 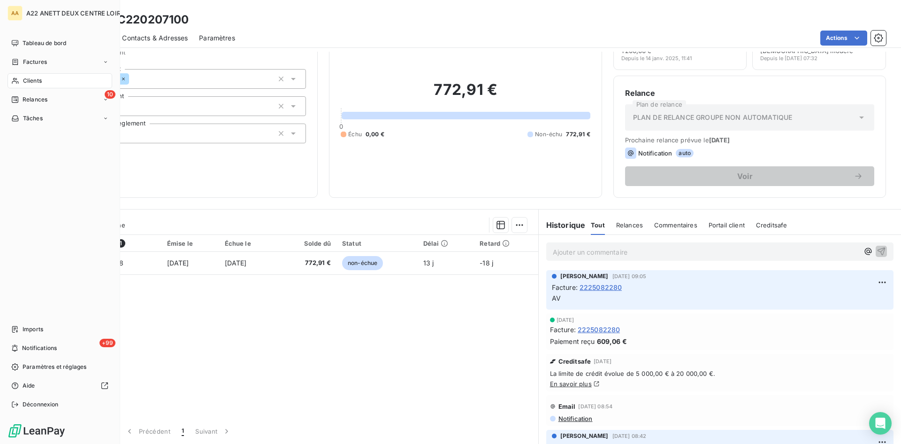 I want to click on span: auto, so click(x=685, y=153).